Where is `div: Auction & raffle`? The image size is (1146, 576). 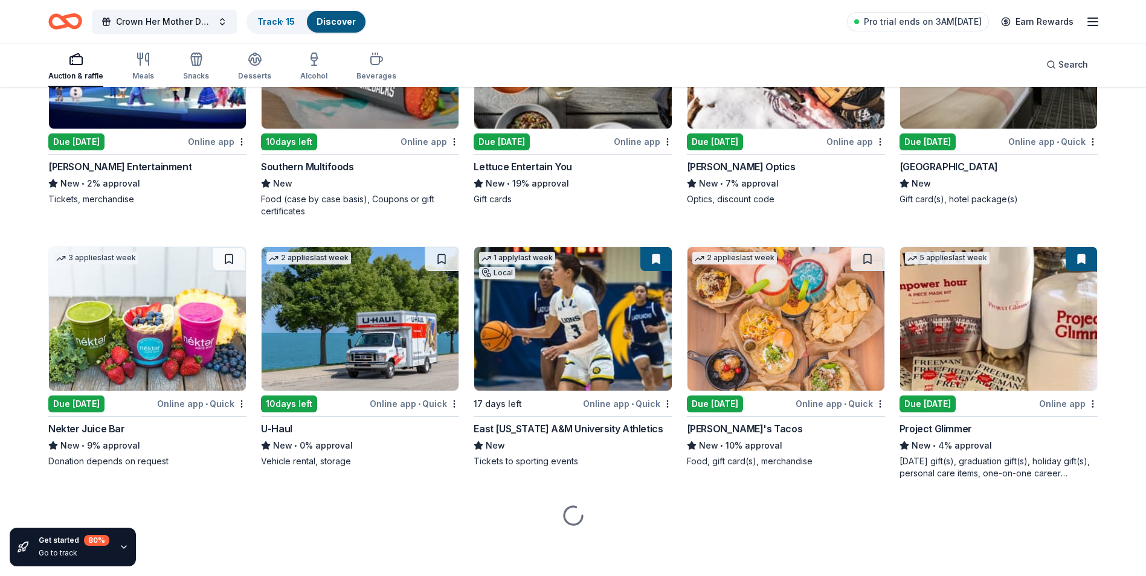 div: Auction & raffle is located at coordinates (76, 76).